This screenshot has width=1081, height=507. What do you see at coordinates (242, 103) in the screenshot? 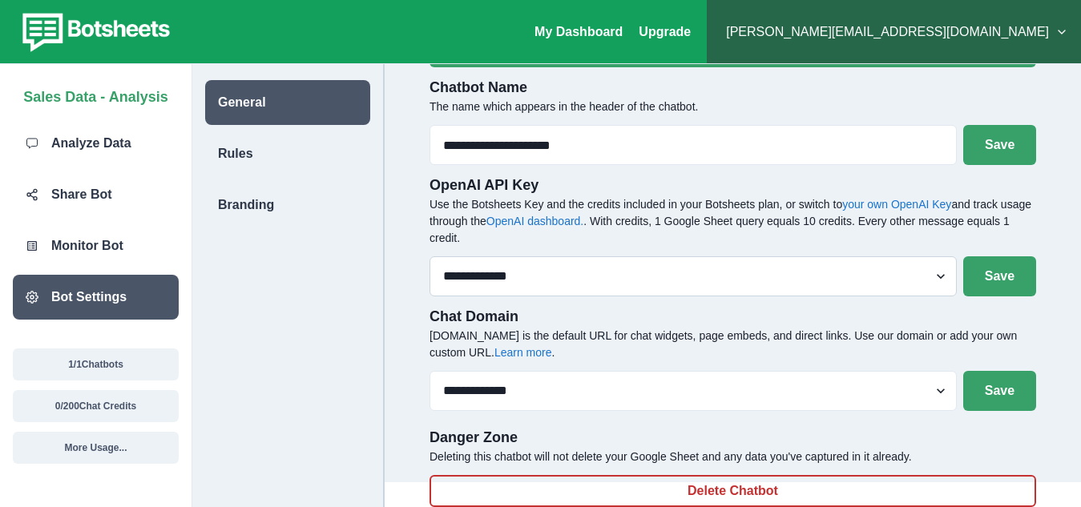
I see `p: General` at bounding box center [242, 103].